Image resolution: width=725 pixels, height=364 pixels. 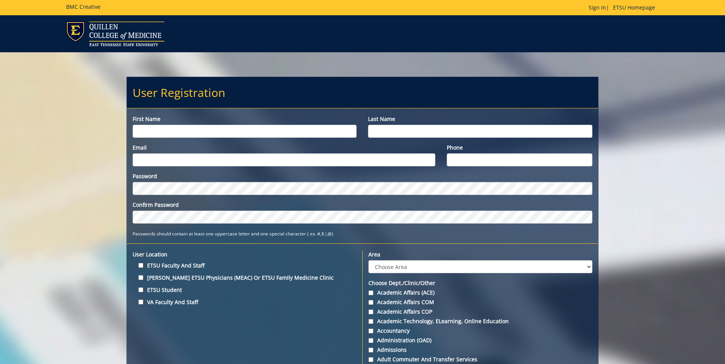 I want to click on img: ETSU logo, so click(x=115, y=34).